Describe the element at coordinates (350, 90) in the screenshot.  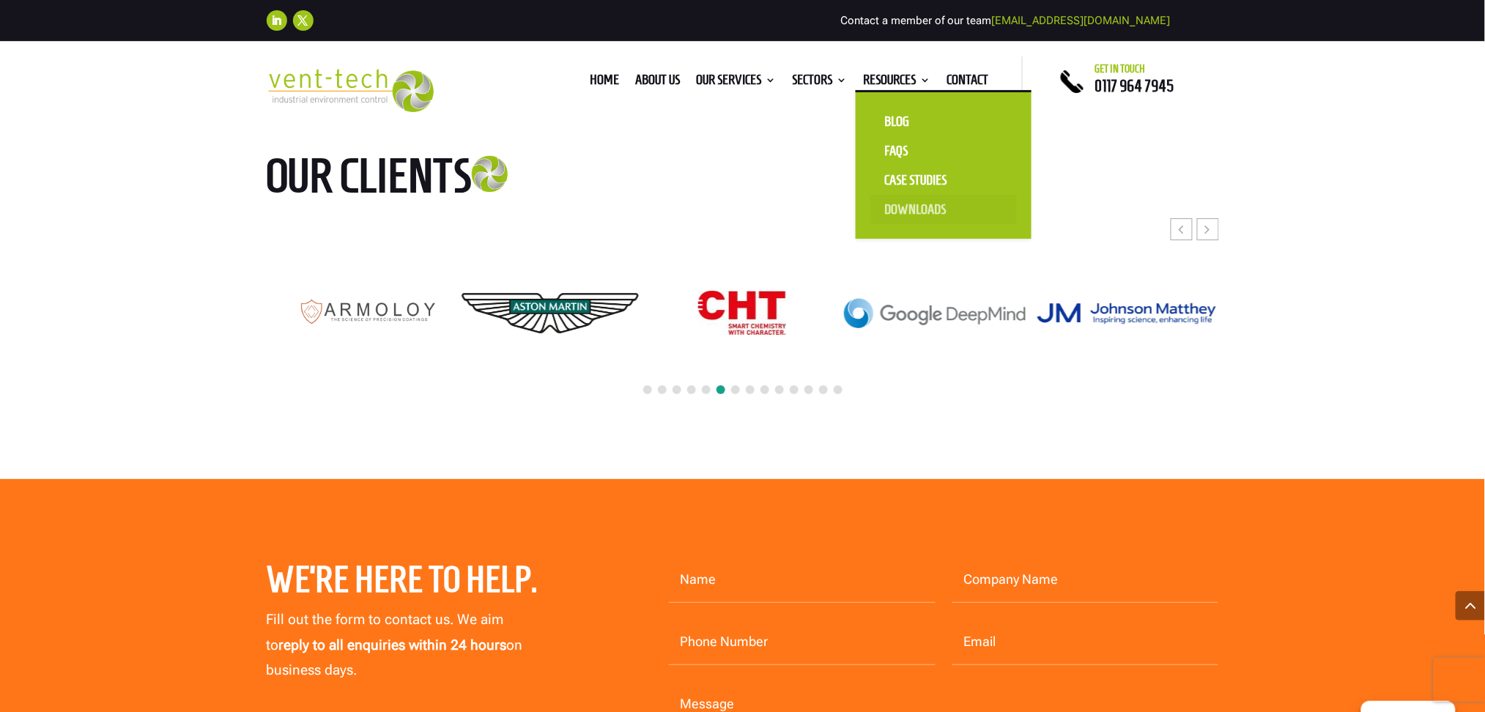
I see `img: 2023-09-27T08_35_16.549ZVENT-TECH---Clear-background` at that location.